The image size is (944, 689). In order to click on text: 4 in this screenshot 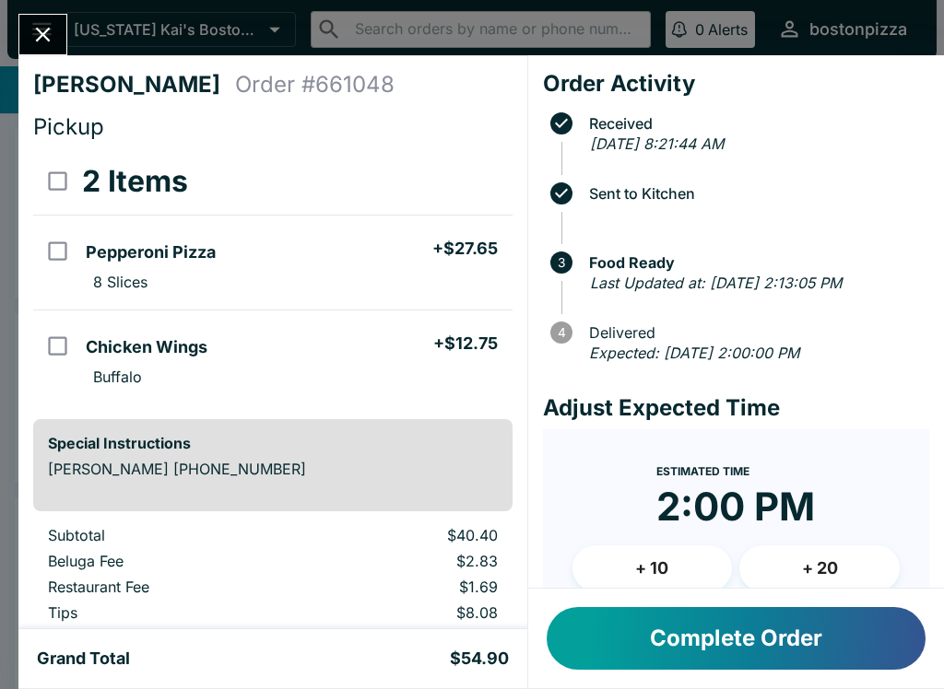, I will do `click(560, 333)`.